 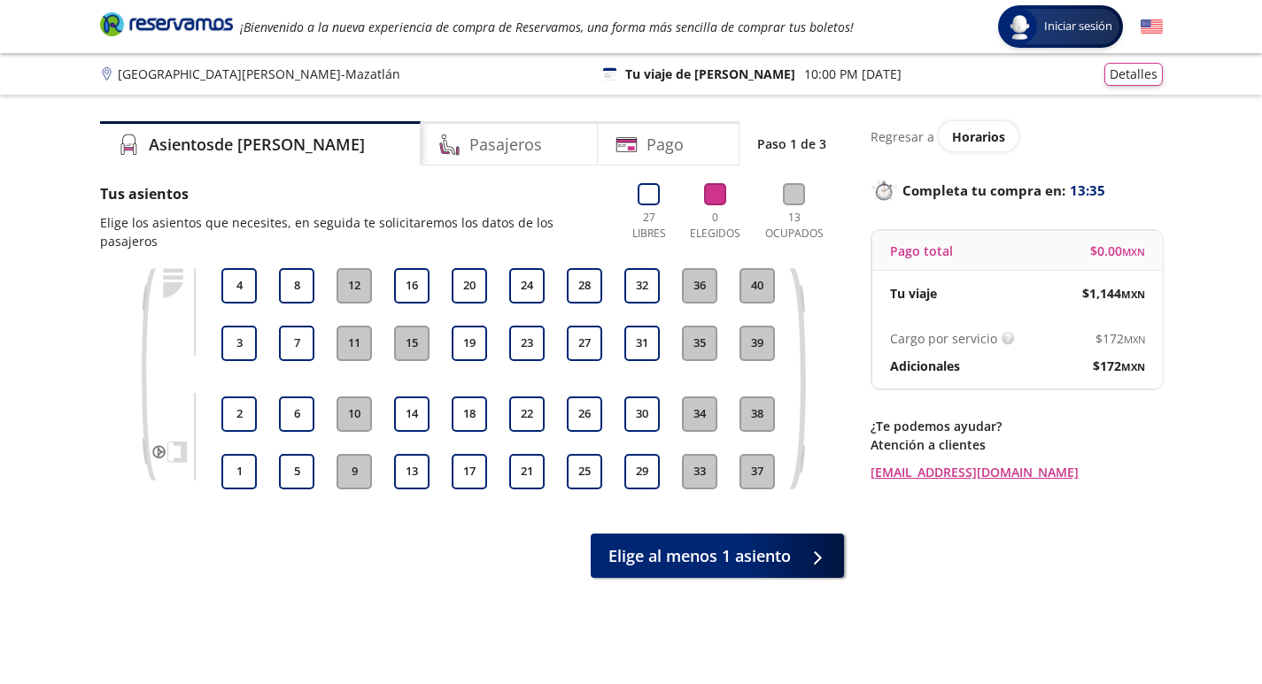 I want to click on button: 23, so click(x=527, y=344).